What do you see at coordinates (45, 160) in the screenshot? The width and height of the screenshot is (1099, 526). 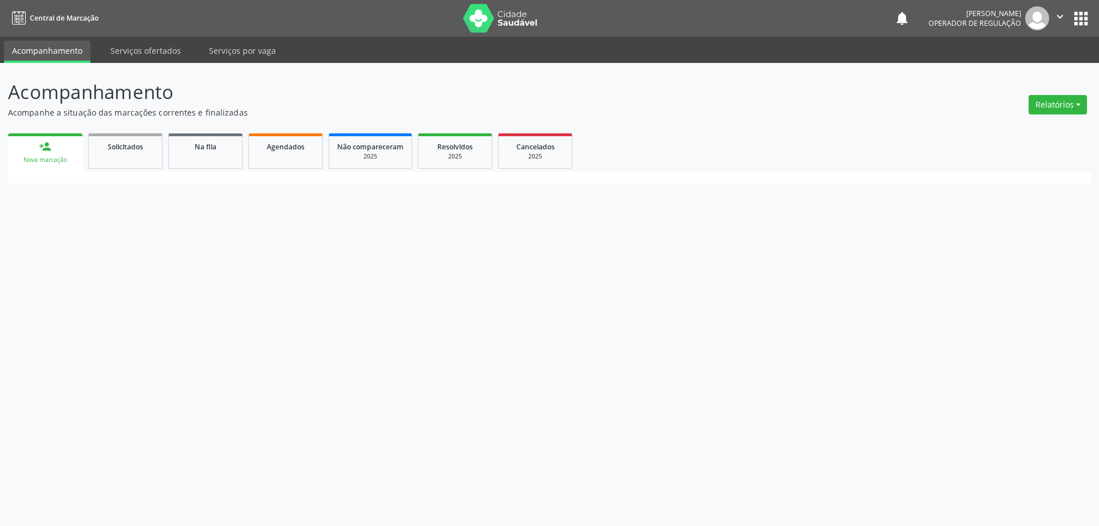 I see `div: Nova marcação` at bounding box center [45, 160].